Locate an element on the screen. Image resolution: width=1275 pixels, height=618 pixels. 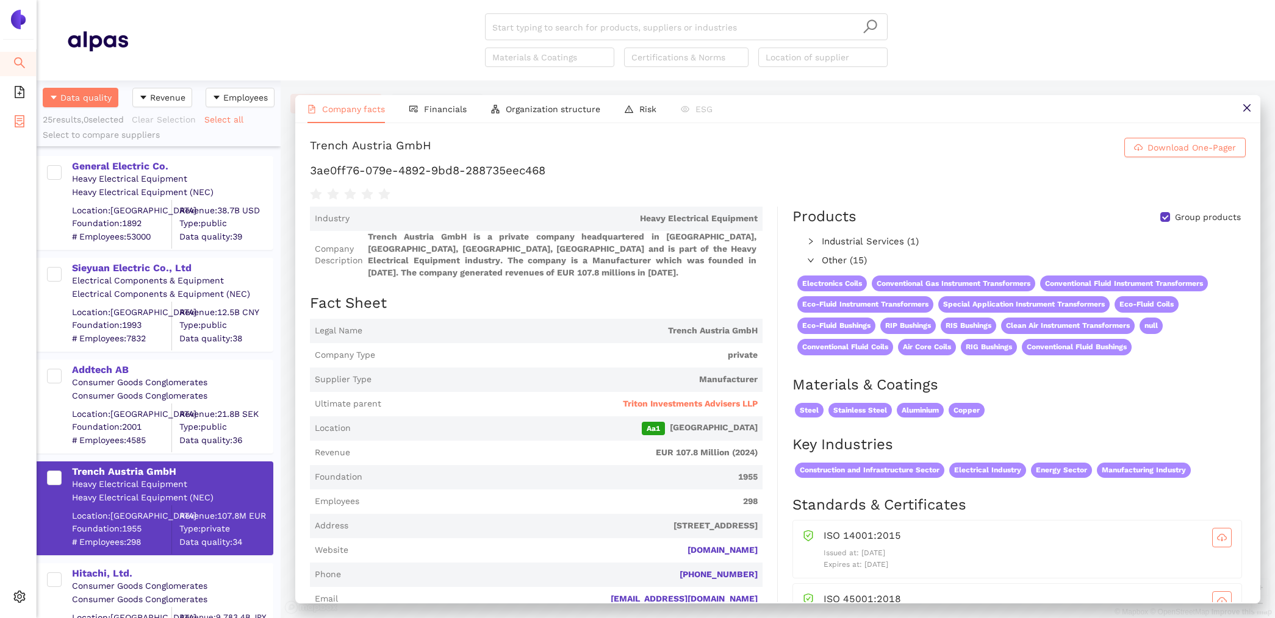
span: Foundation: 1892 is located at coordinates (121, 224).